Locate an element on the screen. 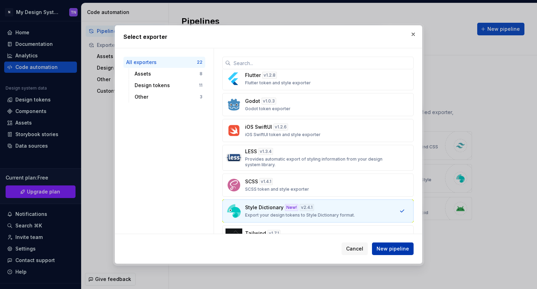  div: v 1.0.3 is located at coordinates (269, 101).